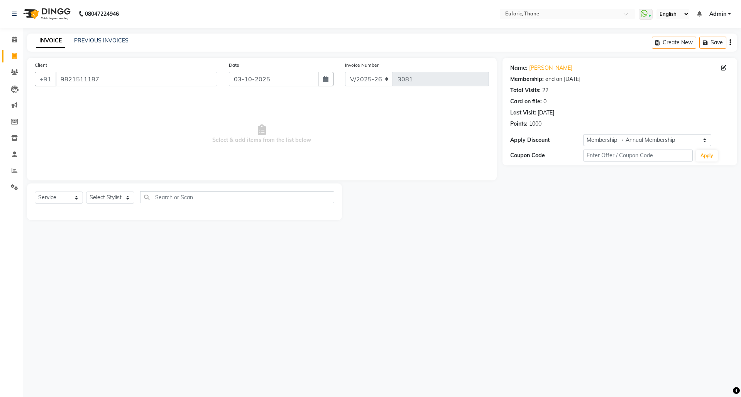 Image resolution: width=741 pixels, height=397 pixels. I want to click on button: +91, so click(46, 79).